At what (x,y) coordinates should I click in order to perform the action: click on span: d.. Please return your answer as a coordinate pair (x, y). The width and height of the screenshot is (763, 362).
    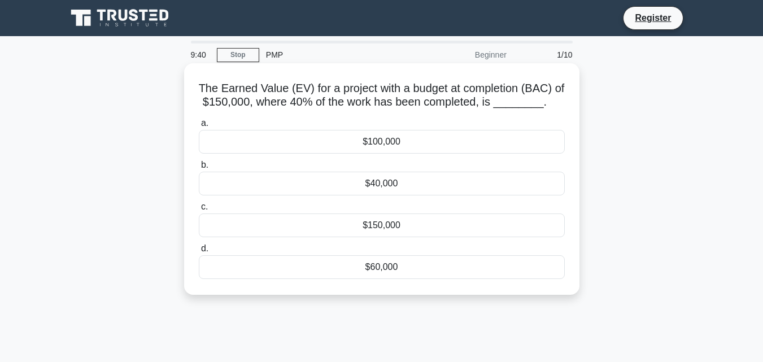
    Looking at the image, I should click on (204, 248).